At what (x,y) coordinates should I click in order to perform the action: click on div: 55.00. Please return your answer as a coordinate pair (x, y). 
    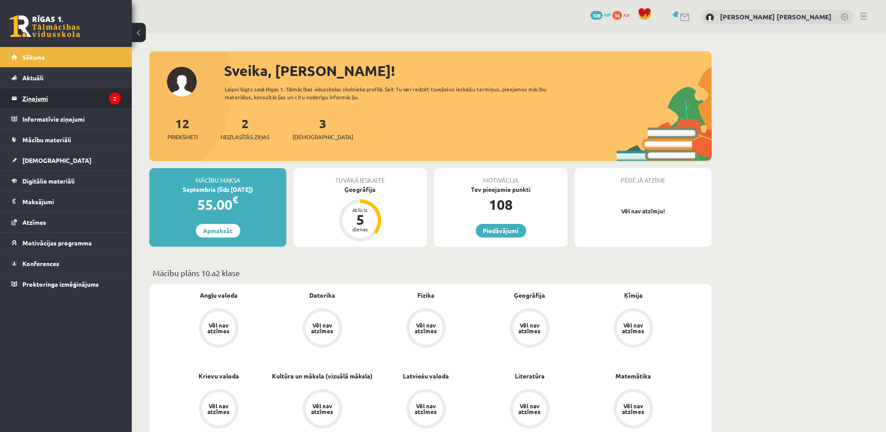
    Looking at the image, I should click on (218, 205).